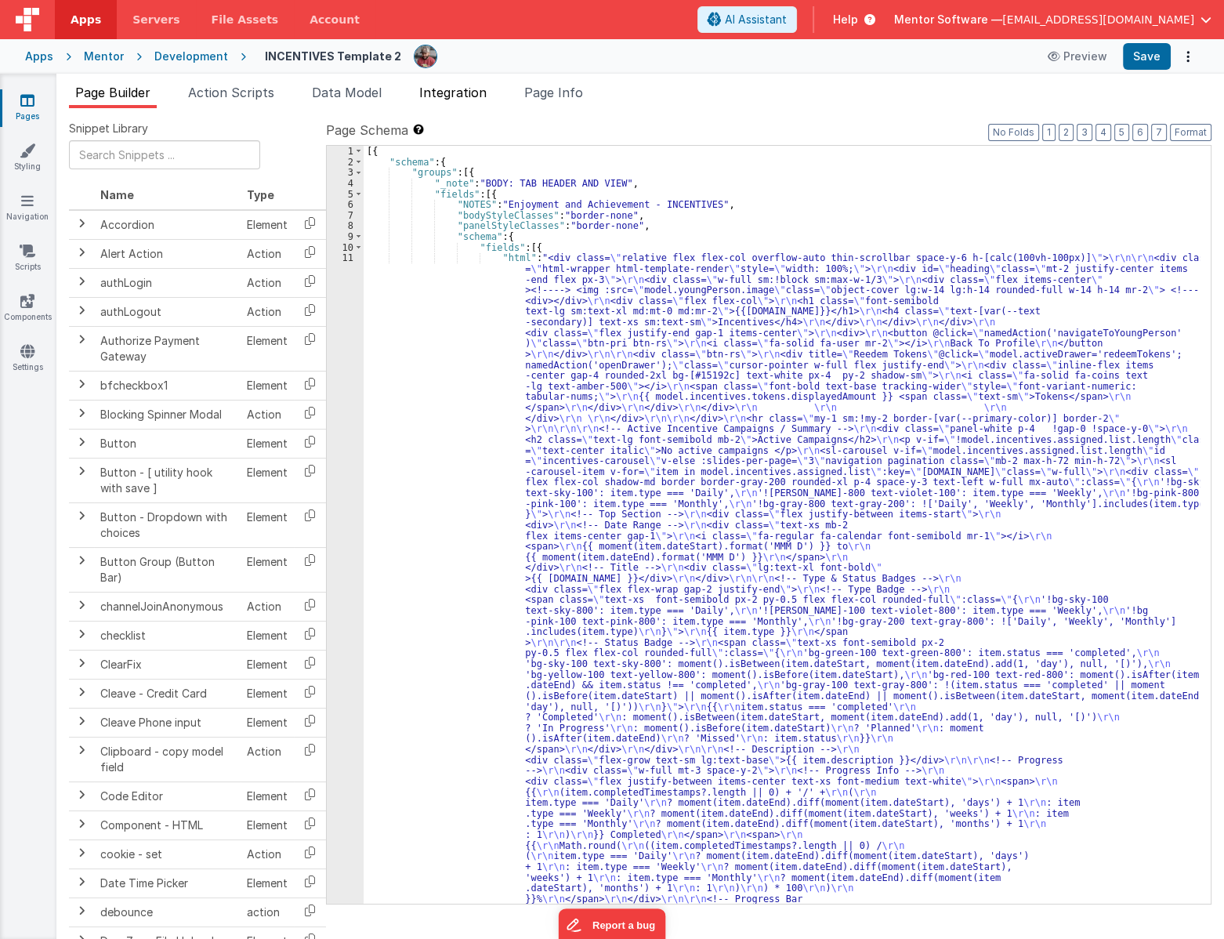  What do you see at coordinates (231, 92) in the screenshot?
I see `span: Action Scripts` at bounding box center [231, 92].